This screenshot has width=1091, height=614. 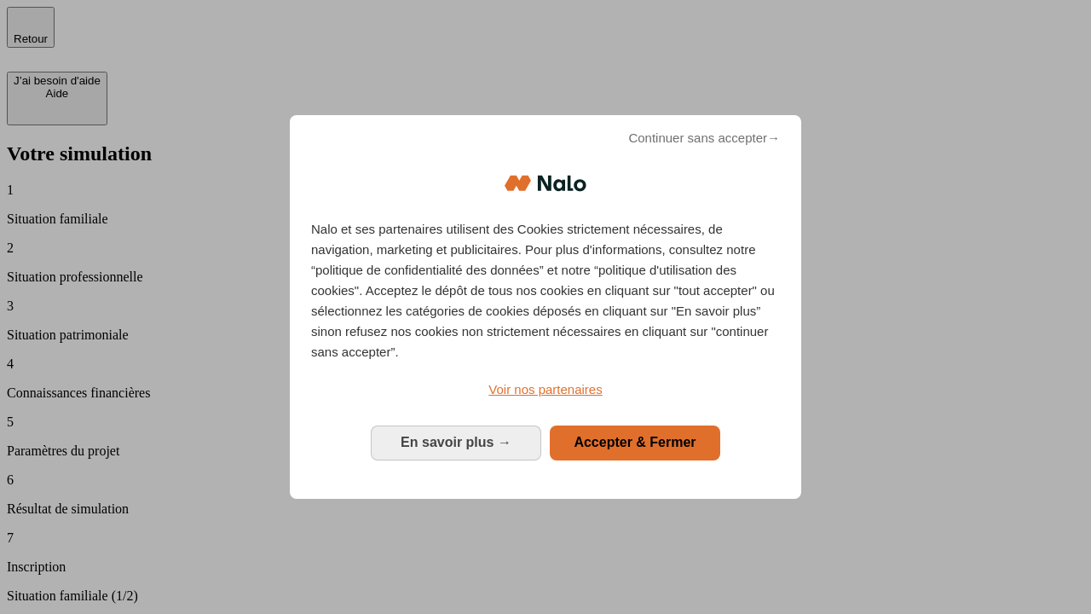 I want to click on span: Accepter & Fermer, so click(x=634, y=442).